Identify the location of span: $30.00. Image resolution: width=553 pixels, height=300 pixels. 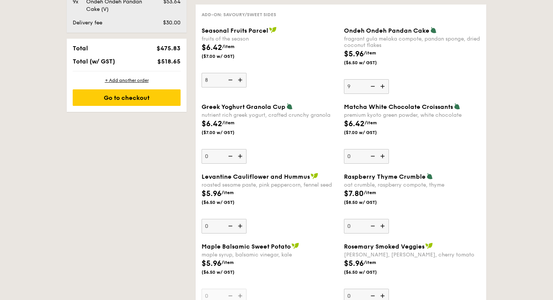
(172, 22).